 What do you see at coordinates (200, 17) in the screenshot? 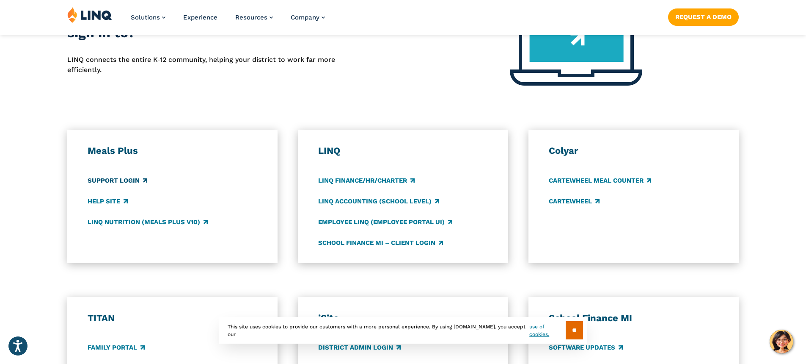
I see `a: Experience` at bounding box center [200, 17].